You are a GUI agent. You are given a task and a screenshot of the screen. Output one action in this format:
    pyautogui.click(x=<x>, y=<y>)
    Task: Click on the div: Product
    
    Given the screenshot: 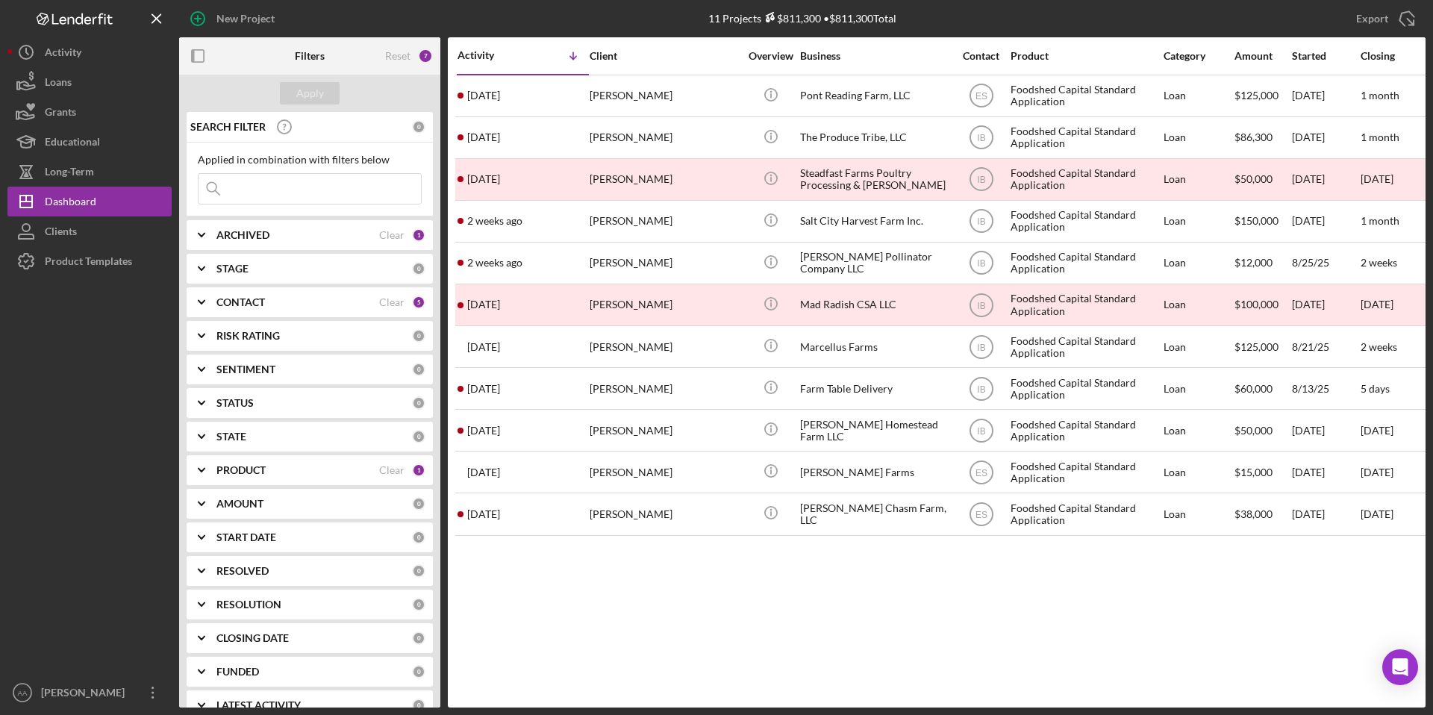 What is the action you would take?
    pyautogui.click(x=1085, y=56)
    